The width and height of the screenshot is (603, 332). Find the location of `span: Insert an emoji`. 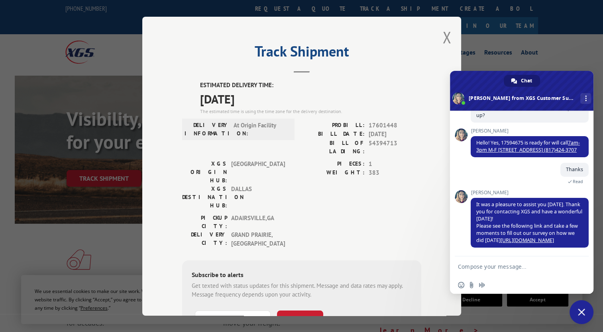

span: Insert an emoji is located at coordinates (461, 285).